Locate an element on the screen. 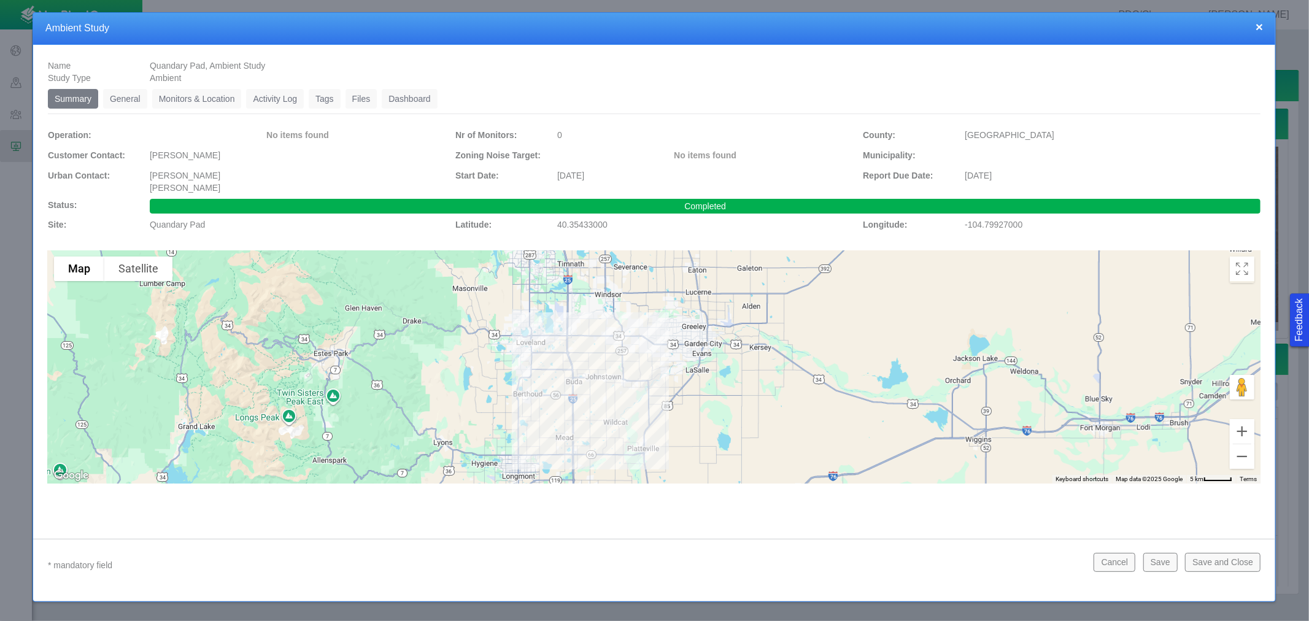 The width and height of the screenshot is (1309, 621). span: Longitude: is located at coordinates (885, 225).